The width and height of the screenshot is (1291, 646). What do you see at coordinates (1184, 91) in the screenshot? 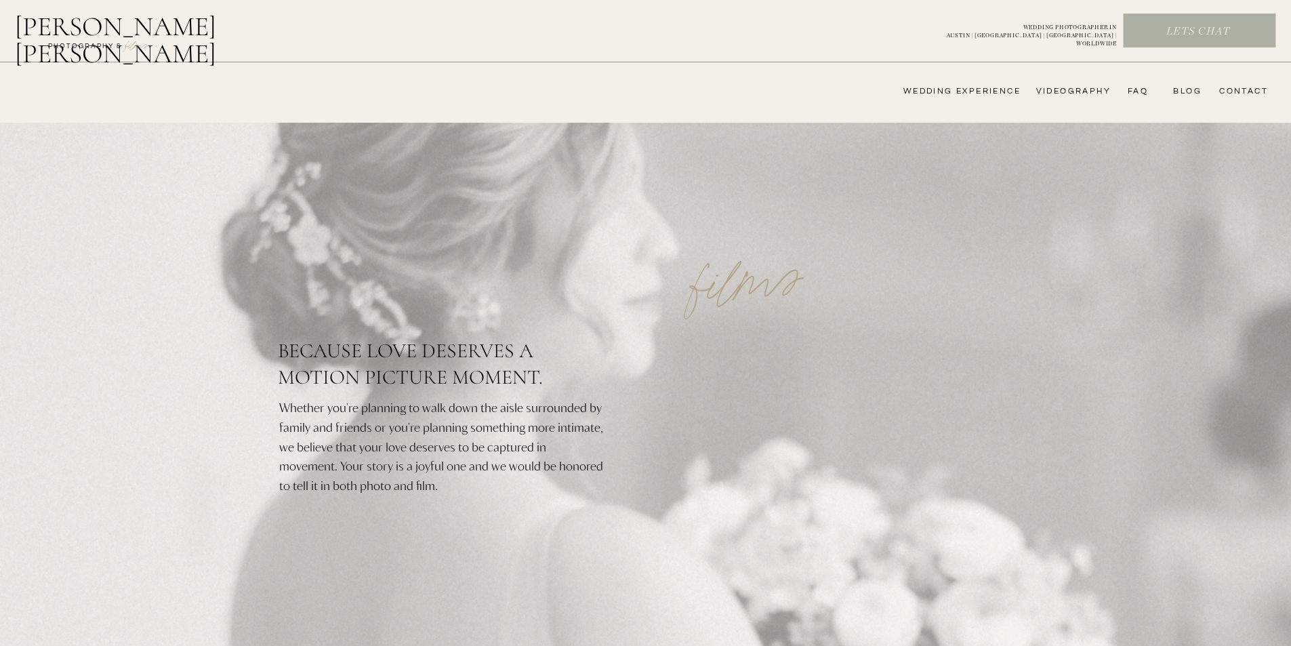
I see `nav: bLog` at bounding box center [1184, 91].